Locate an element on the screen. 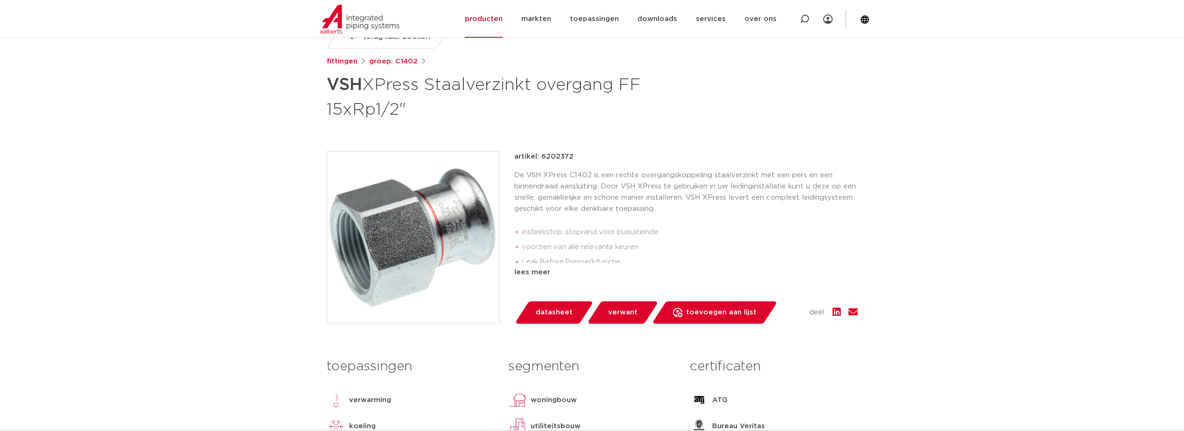 The height and width of the screenshot is (431, 1184). a: verwant is located at coordinates (623, 313).